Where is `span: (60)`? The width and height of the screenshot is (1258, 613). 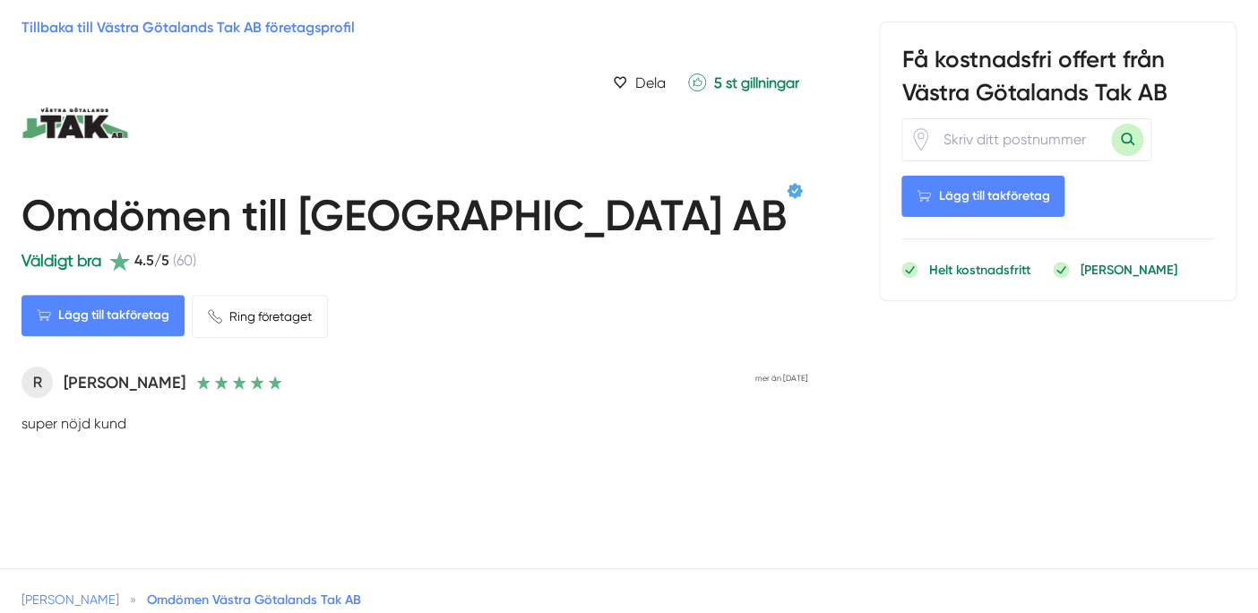 span: (60) is located at coordinates (185, 260).